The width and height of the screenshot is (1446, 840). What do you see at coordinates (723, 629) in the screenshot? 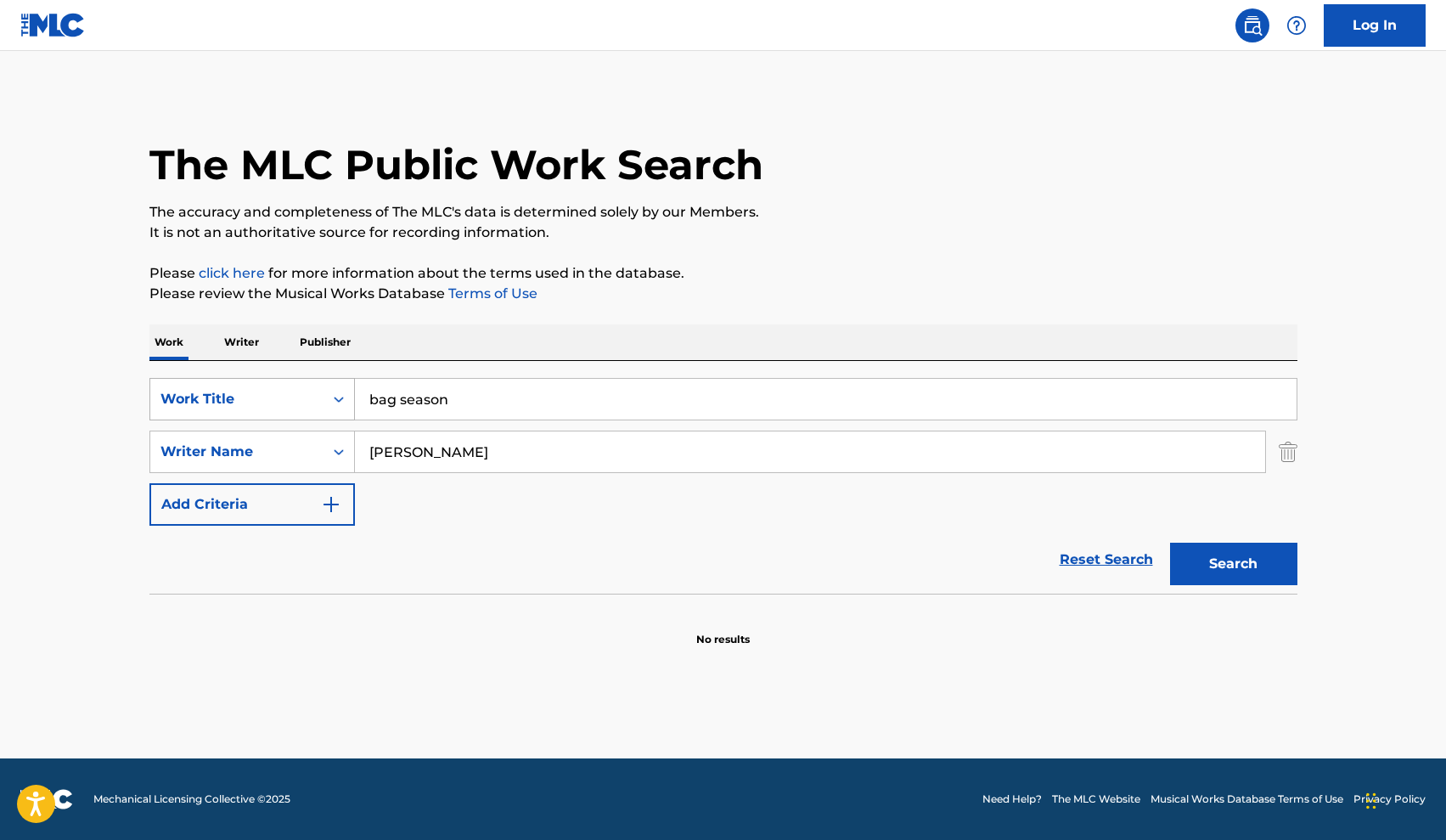
I see `p: No results` at bounding box center [723, 629].